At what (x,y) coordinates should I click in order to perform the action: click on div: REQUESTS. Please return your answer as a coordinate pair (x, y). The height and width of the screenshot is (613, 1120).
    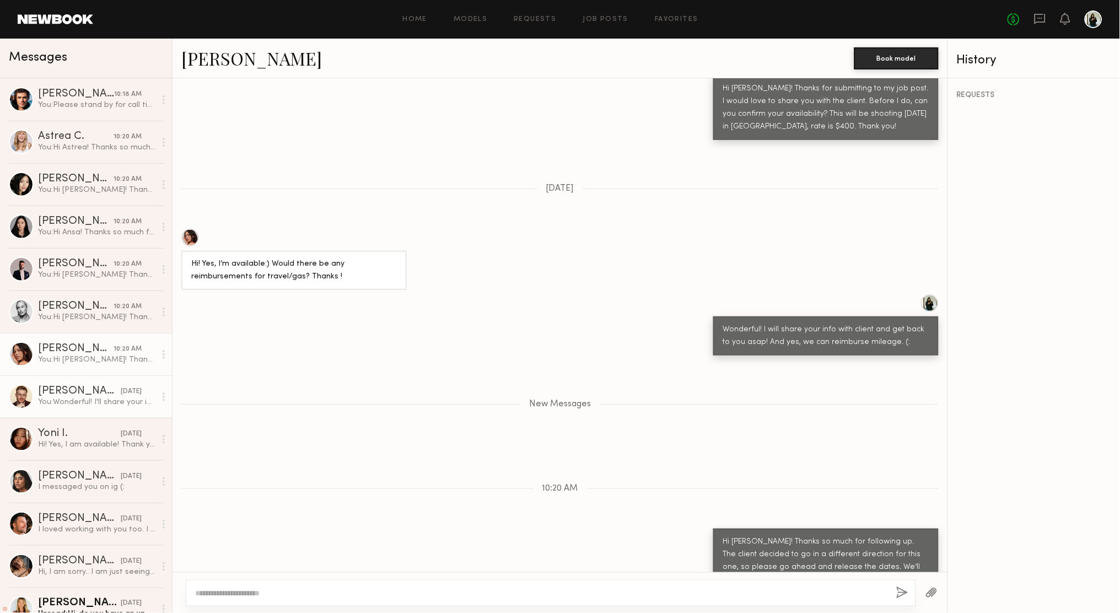
    Looking at the image, I should click on (1034, 95).